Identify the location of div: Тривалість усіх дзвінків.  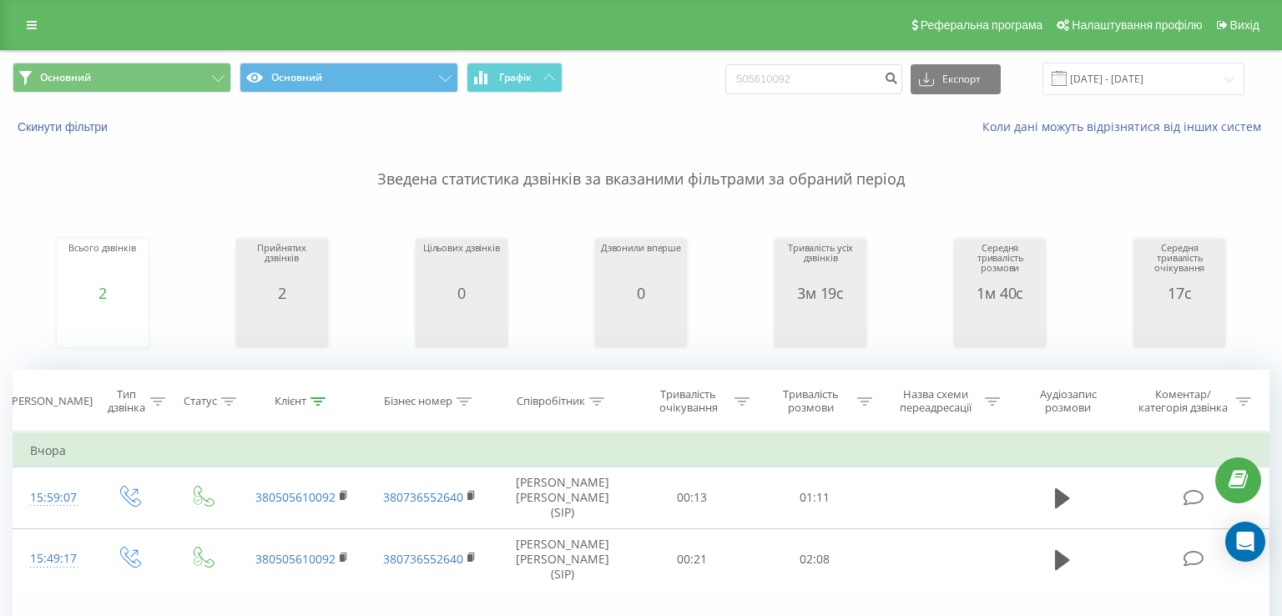
(820, 264).